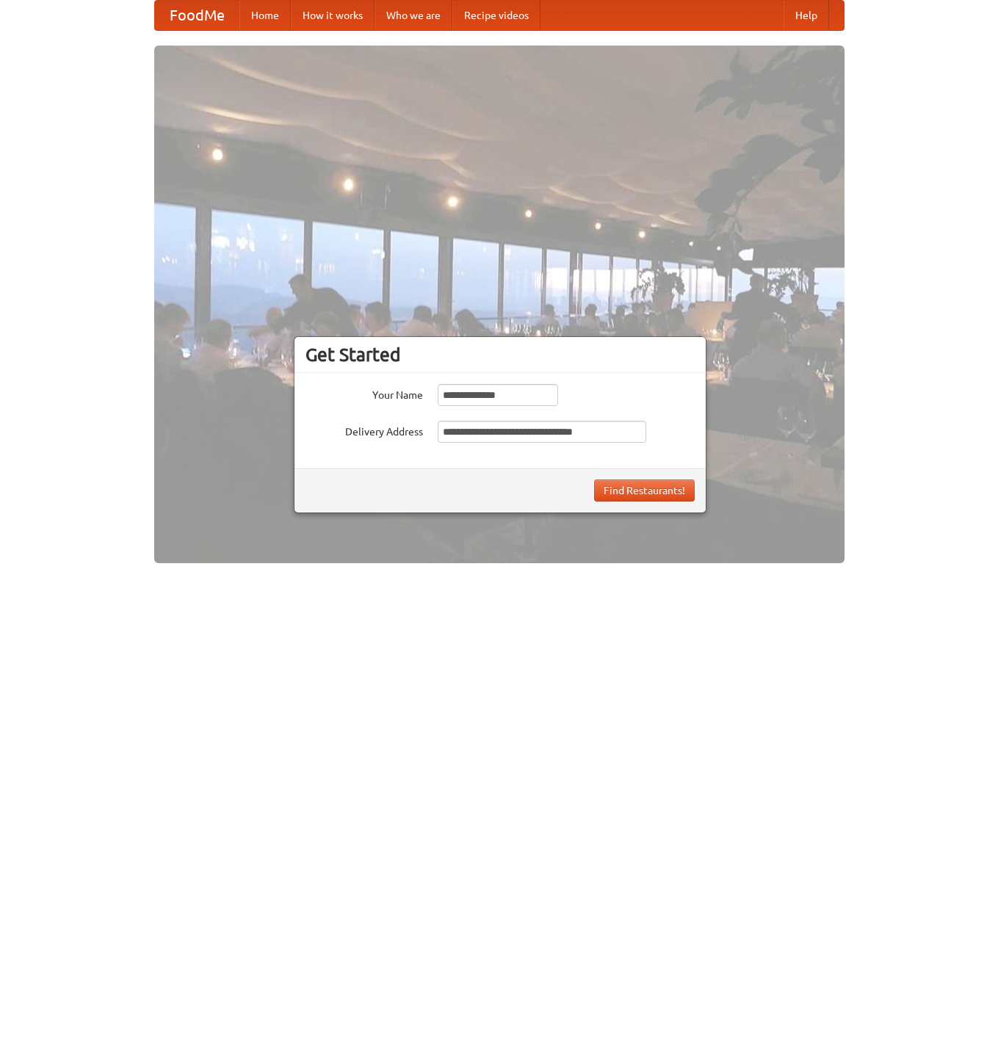 Image resolution: width=998 pixels, height=1039 pixels. What do you see at coordinates (265, 15) in the screenshot?
I see `a: Home` at bounding box center [265, 15].